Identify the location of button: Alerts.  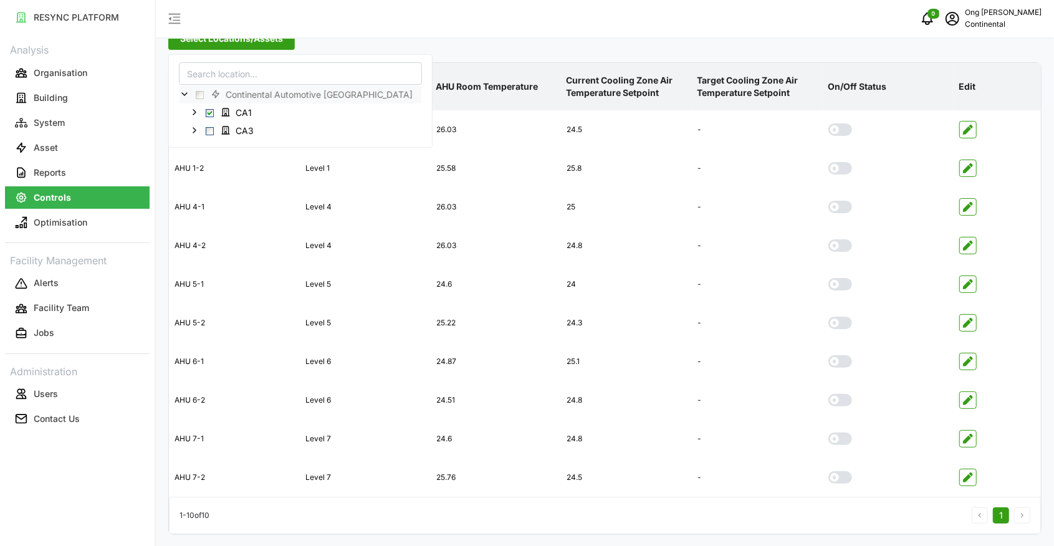
(77, 284).